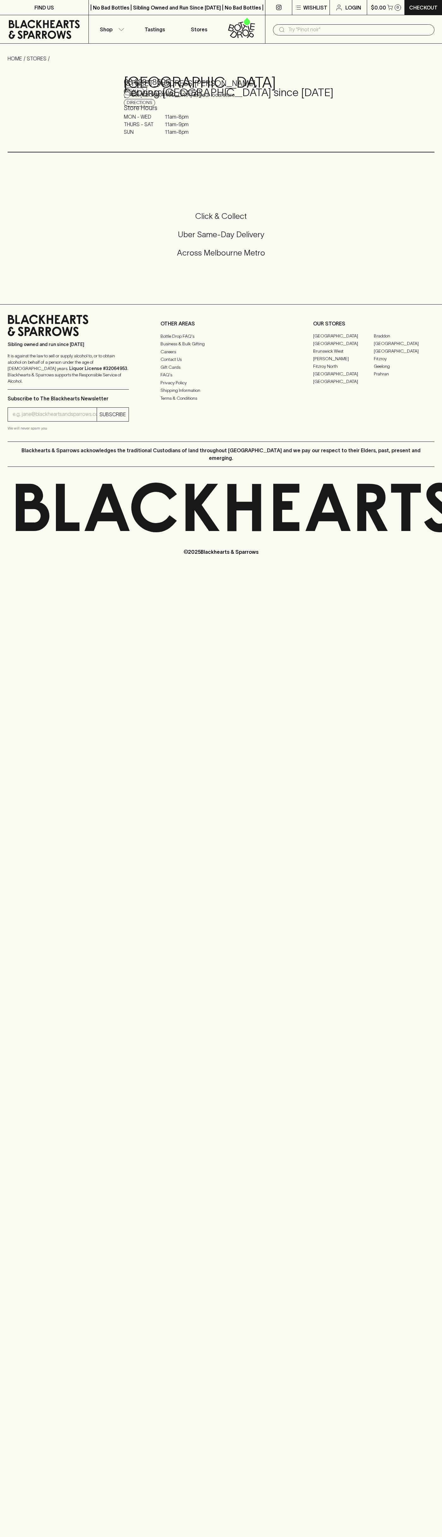 The height and width of the screenshot is (1537, 442). What do you see at coordinates (221, 383) in the screenshot?
I see `a: Privacy Policy` at bounding box center [221, 383].